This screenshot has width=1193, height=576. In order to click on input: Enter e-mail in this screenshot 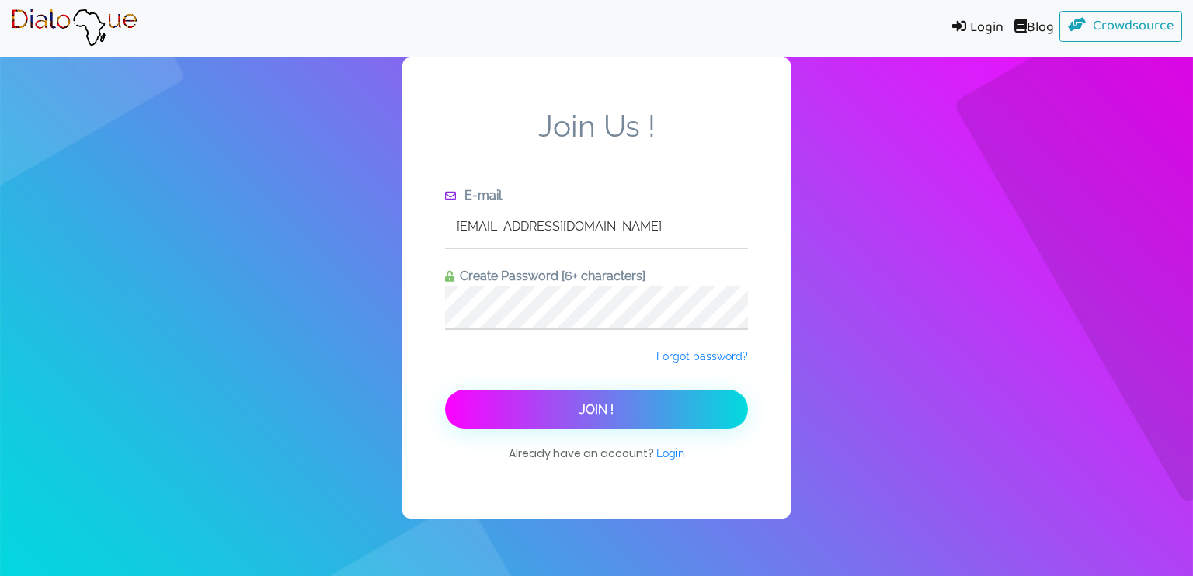, I will do `click(596, 226)`.